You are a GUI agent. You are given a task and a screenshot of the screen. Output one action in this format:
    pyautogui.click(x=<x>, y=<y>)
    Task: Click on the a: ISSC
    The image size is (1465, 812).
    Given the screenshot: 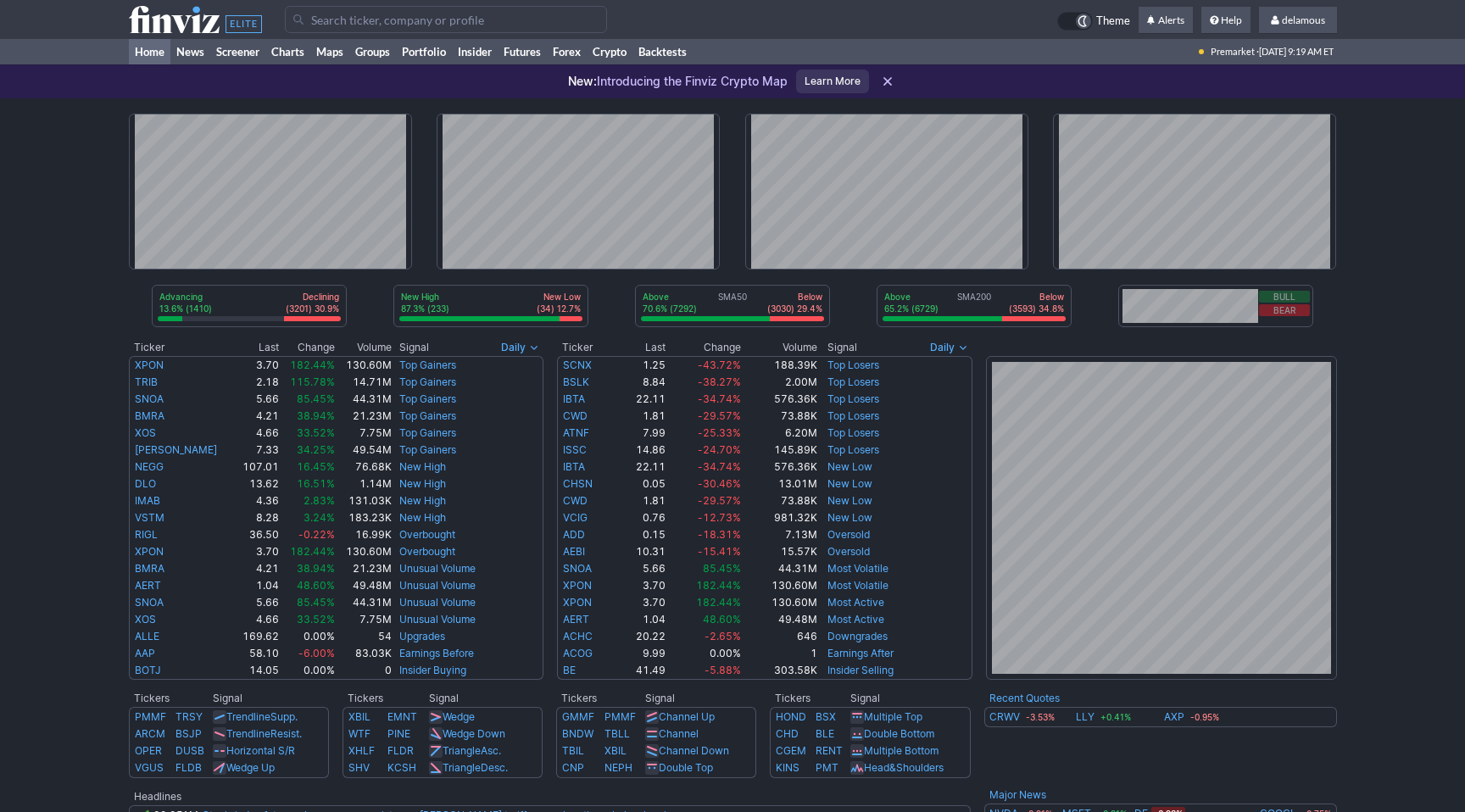 What is the action you would take?
    pyautogui.click(x=574, y=450)
    